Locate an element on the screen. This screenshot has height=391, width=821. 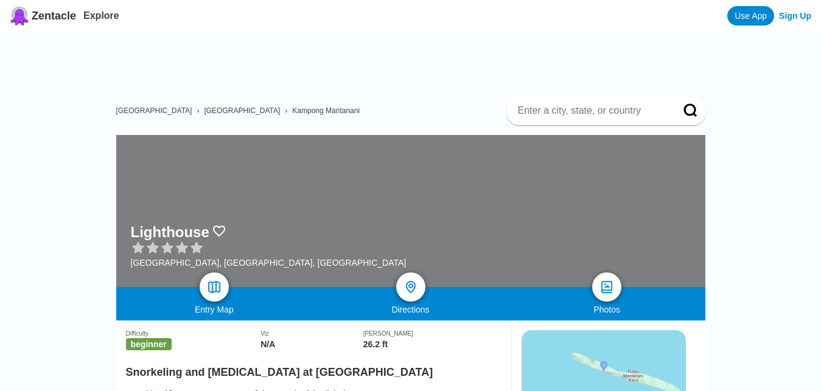
a: photos is located at coordinates (607, 287).